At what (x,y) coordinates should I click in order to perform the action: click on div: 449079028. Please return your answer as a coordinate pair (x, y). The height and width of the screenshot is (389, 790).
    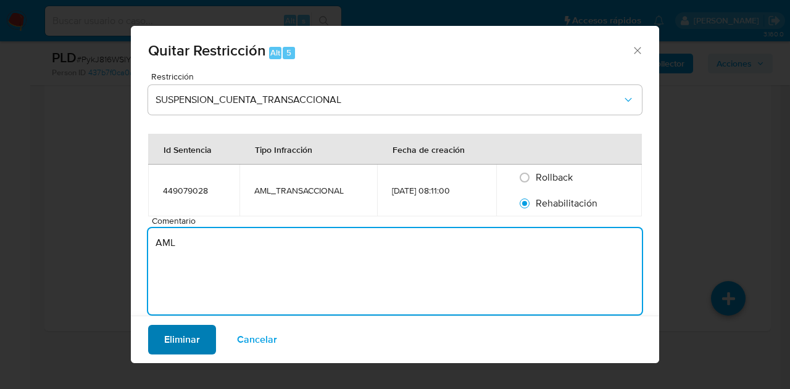
    Looking at the image, I should click on (194, 191).